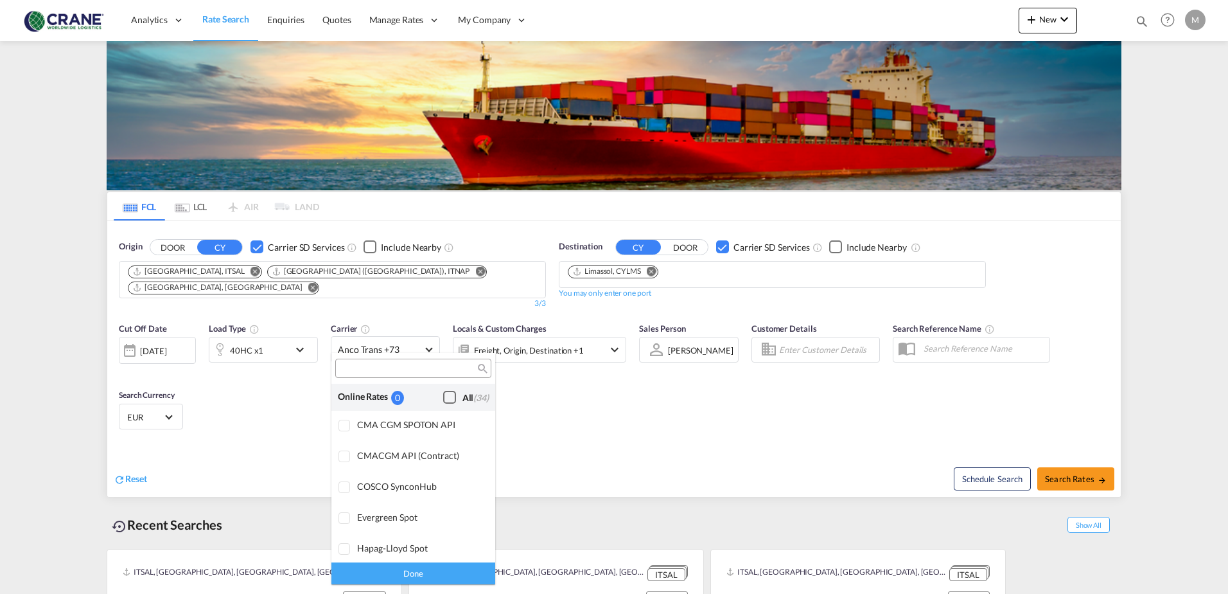 Image resolution: width=1228 pixels, height=594 pixels. Describe the element at coordinates (413, 572) in the screenshot. I see `div: Done` at that location.